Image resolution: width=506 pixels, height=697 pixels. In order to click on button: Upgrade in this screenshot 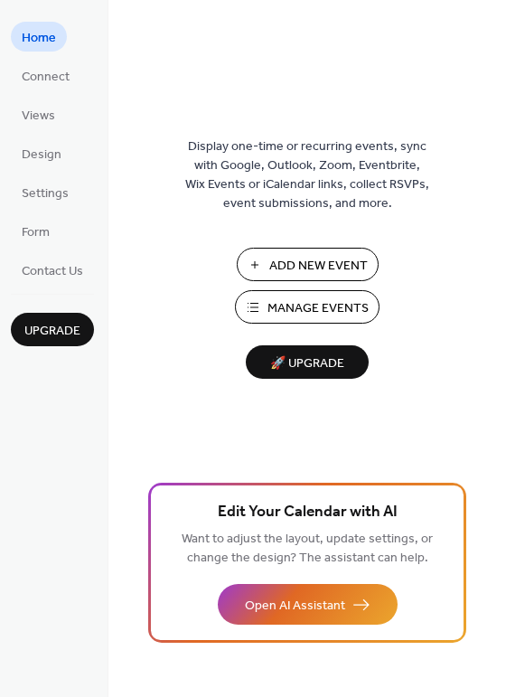, I will do `click(52, 329)`.